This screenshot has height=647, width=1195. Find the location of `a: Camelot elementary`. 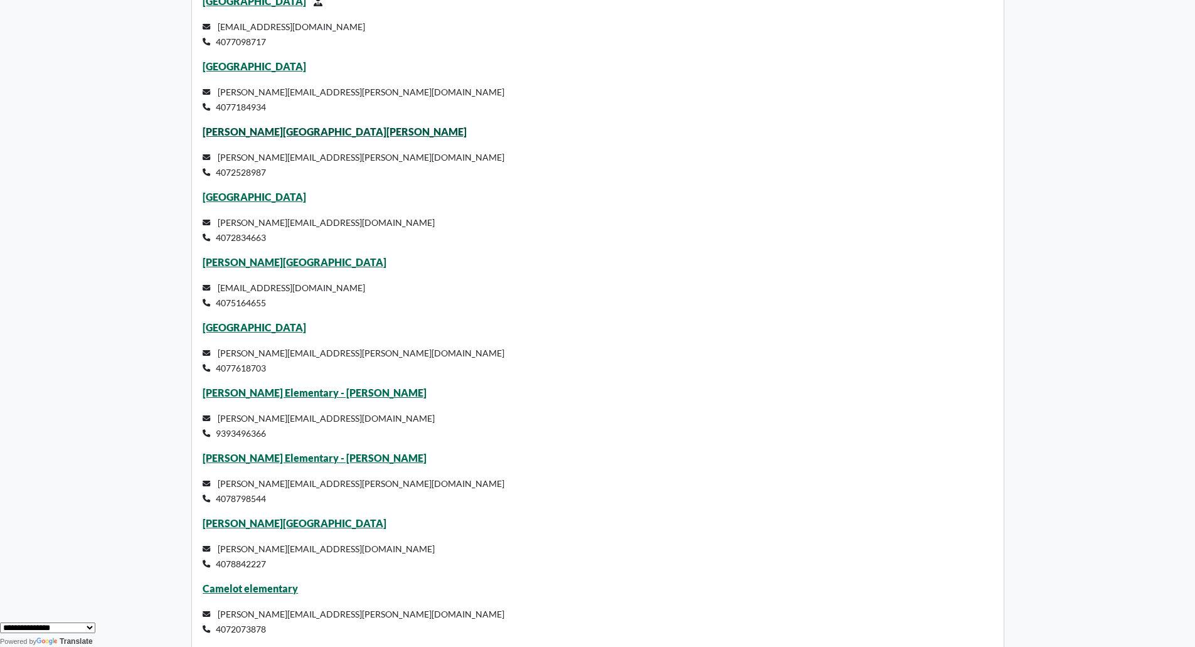

a: Camelot elementary is located at coordinates (250, 588).